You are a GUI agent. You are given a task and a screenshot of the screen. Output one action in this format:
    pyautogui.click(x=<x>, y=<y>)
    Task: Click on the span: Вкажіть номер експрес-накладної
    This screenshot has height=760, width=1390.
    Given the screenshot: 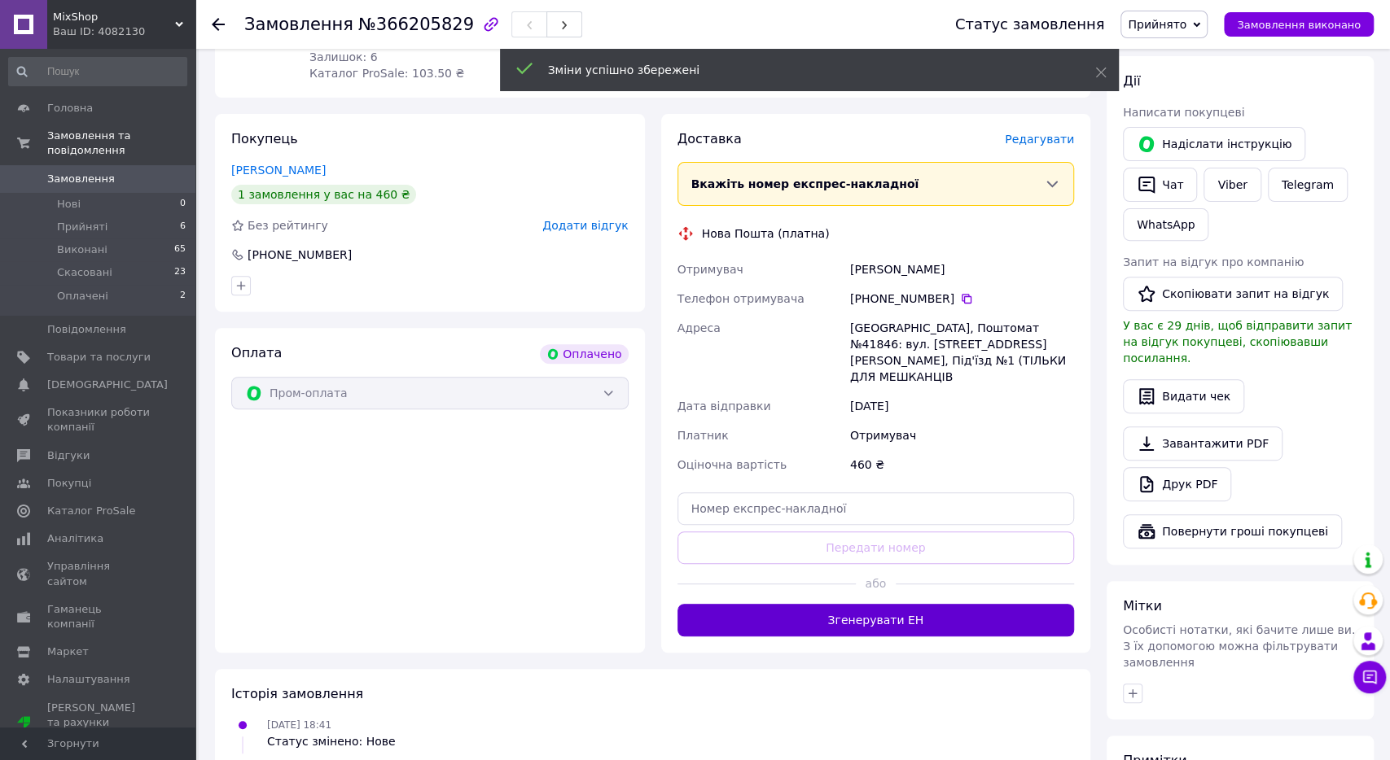 What is the action you would take?
    pyautogui.click(x=805, y=184)
    